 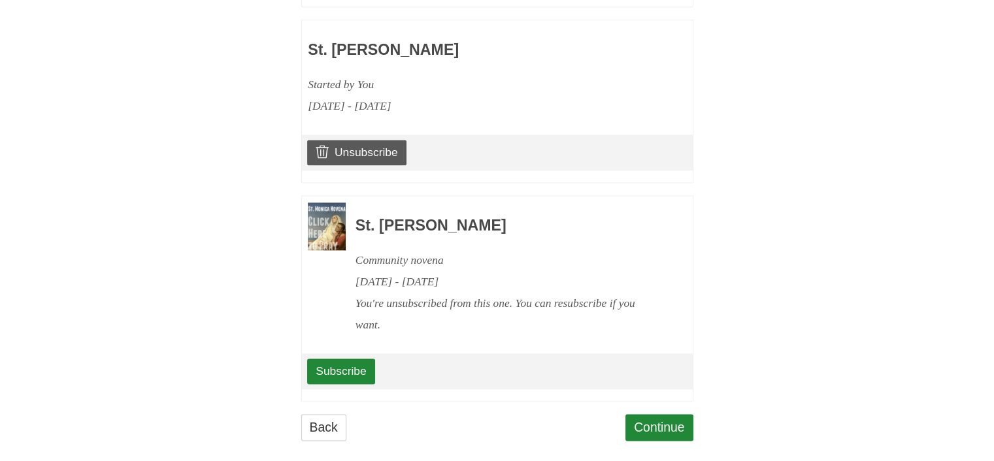 What do you see at coordinates (506, 260) in the screenshot?
I see `div: Community novena` at bounding box center [506, 260].